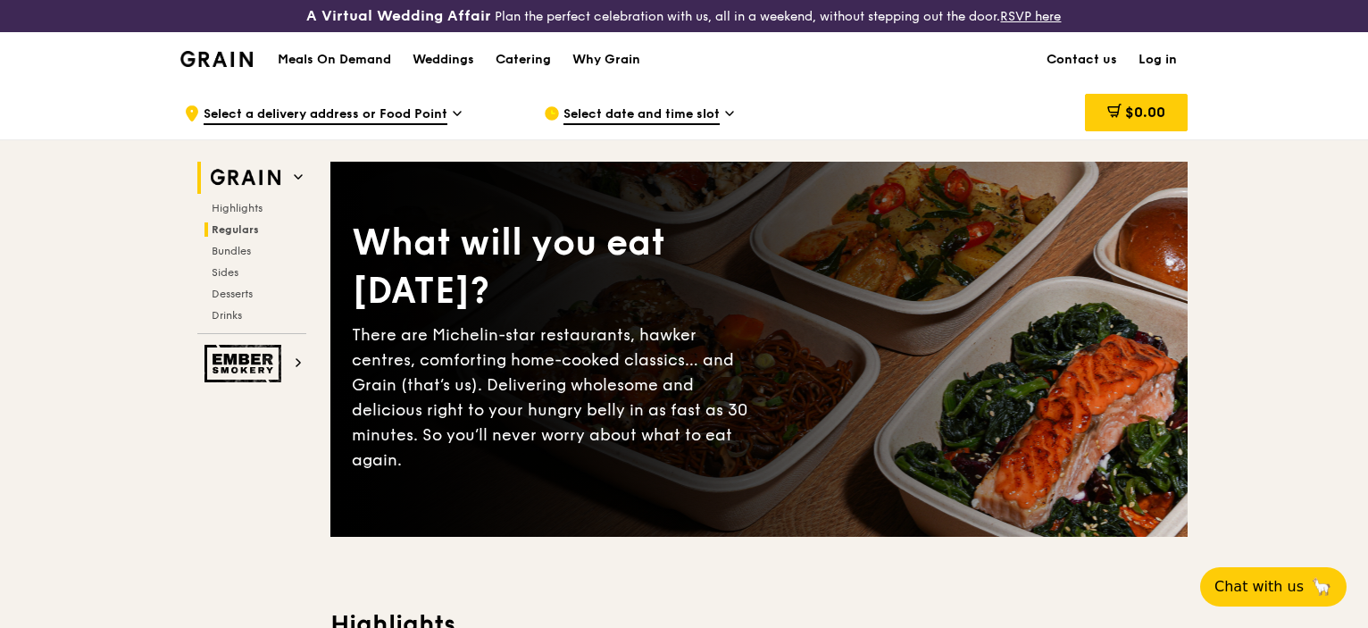  What do you see at coordinates (246, 363) in the screenshot?
I see `img: Ember Smokery web logo` at bounding box center [246, 363].